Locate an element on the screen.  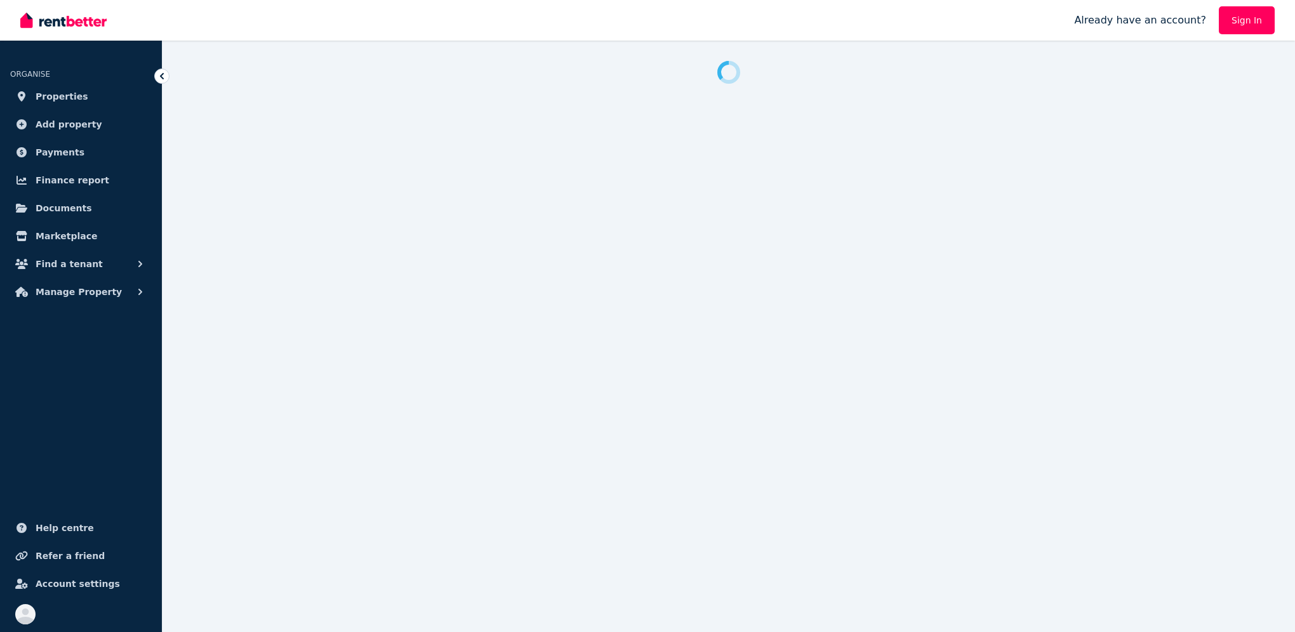
span: Properties is located at coordinates (62, 97).